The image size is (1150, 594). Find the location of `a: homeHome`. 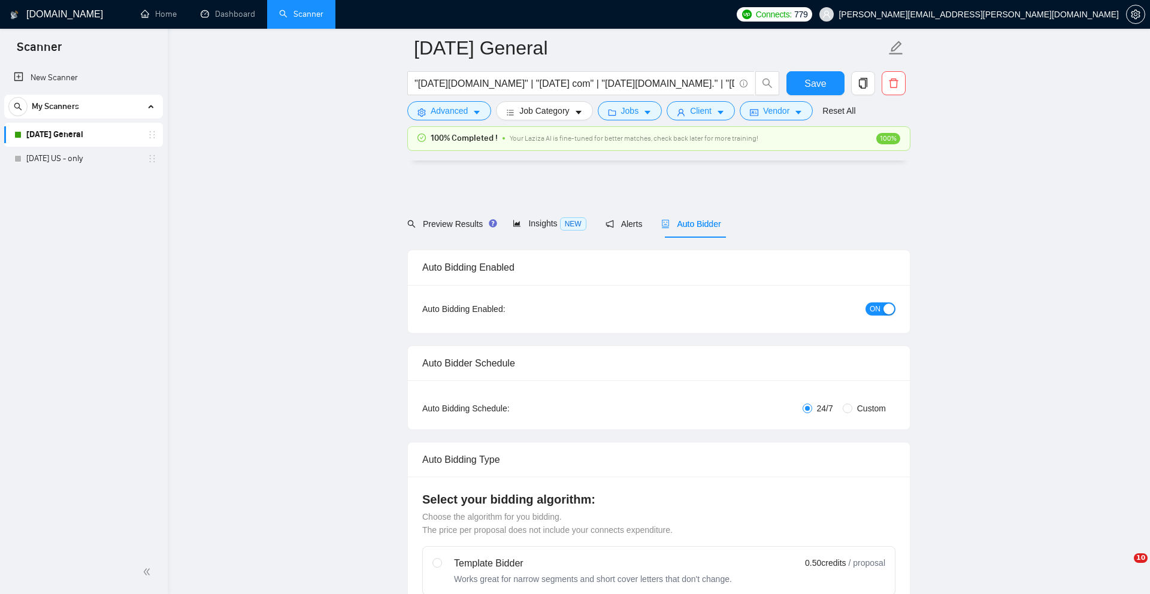

a: homeHome is located at coordinates (159, 14).